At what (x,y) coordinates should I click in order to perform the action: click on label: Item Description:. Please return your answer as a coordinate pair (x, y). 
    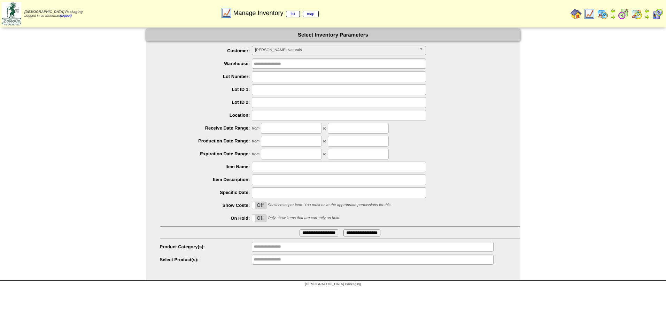
    Looking at the image, I should click on (206, 179).